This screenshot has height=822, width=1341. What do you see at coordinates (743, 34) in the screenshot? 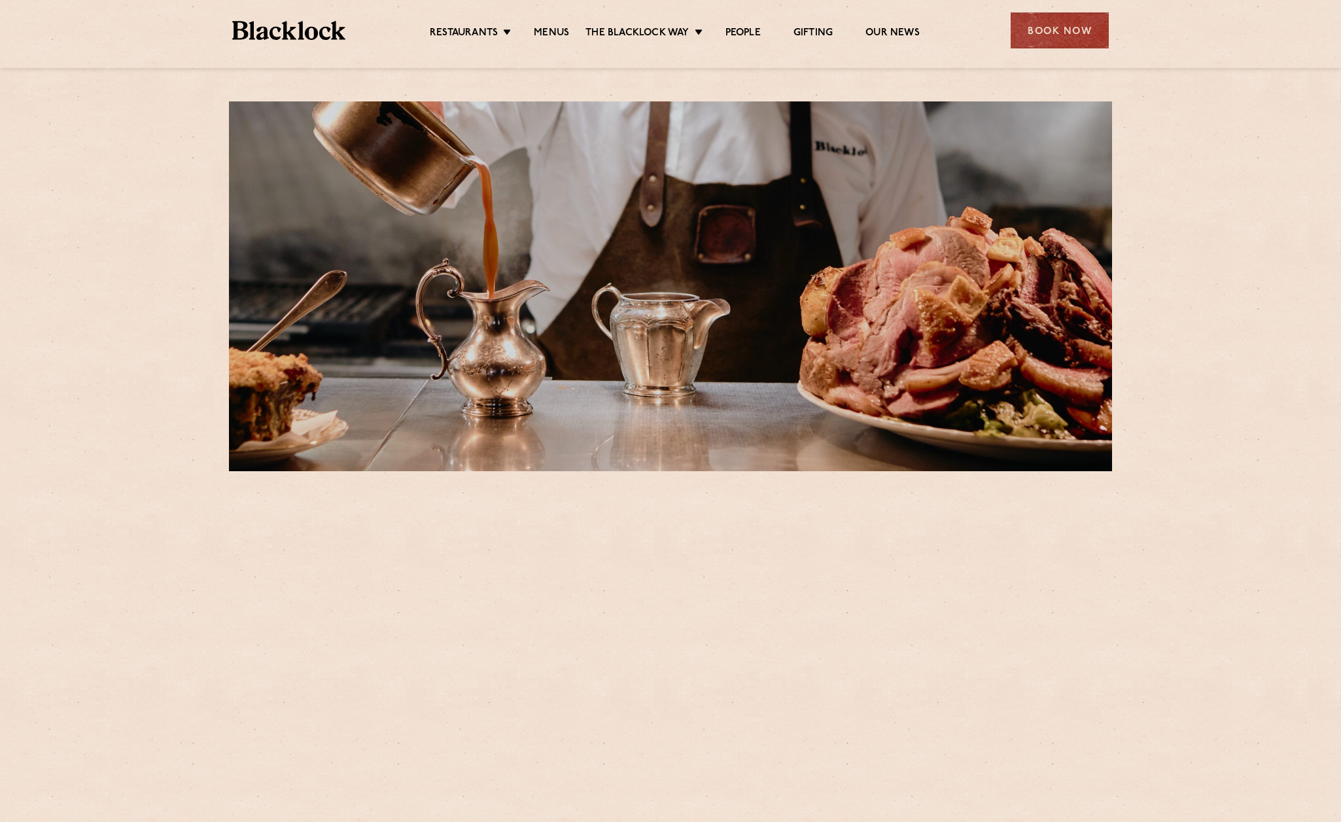
I see `a: People` at bounding box center [743, 34].